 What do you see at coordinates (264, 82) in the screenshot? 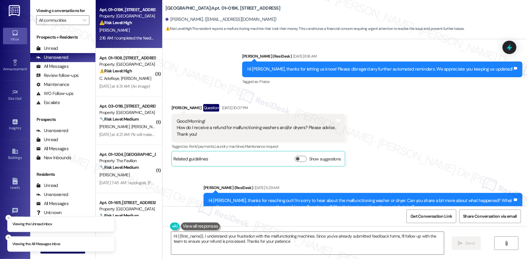
I see `span: Praise` at bounding box center [264, 82].